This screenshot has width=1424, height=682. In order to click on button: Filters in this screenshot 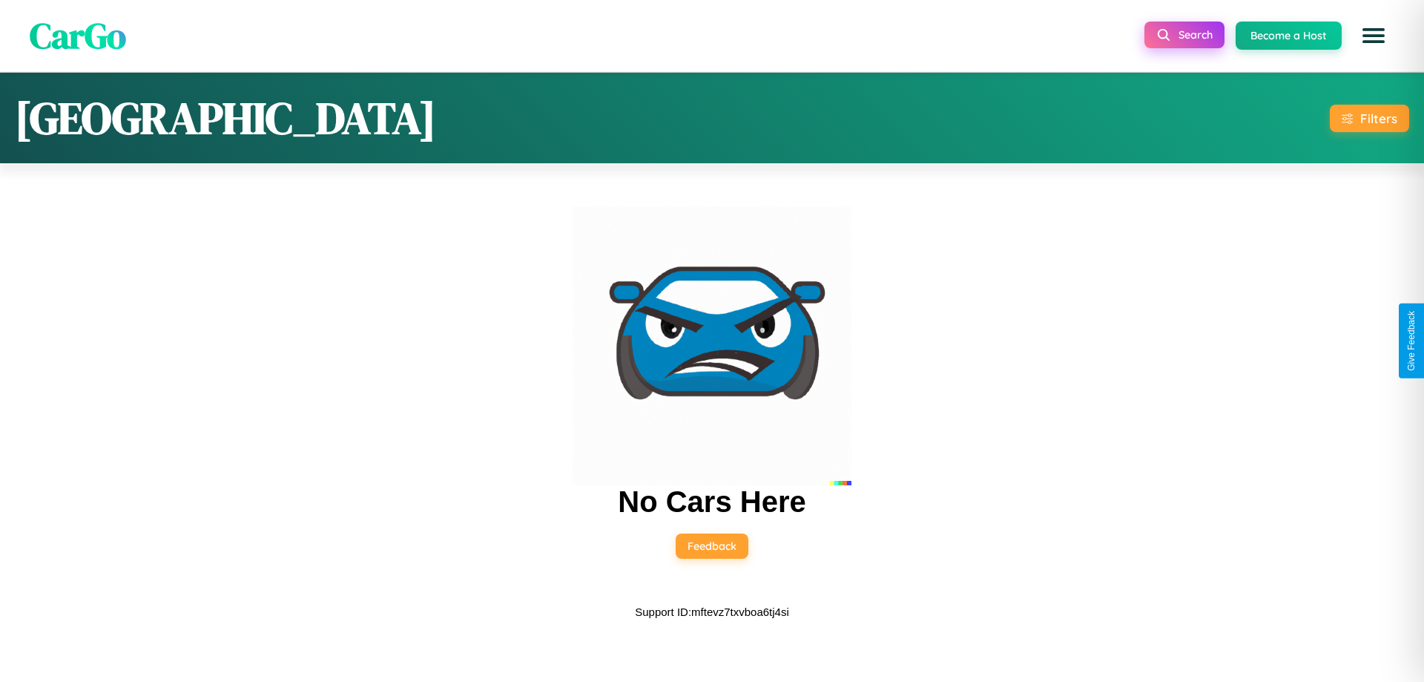, I will do `click(1369, 118)`.